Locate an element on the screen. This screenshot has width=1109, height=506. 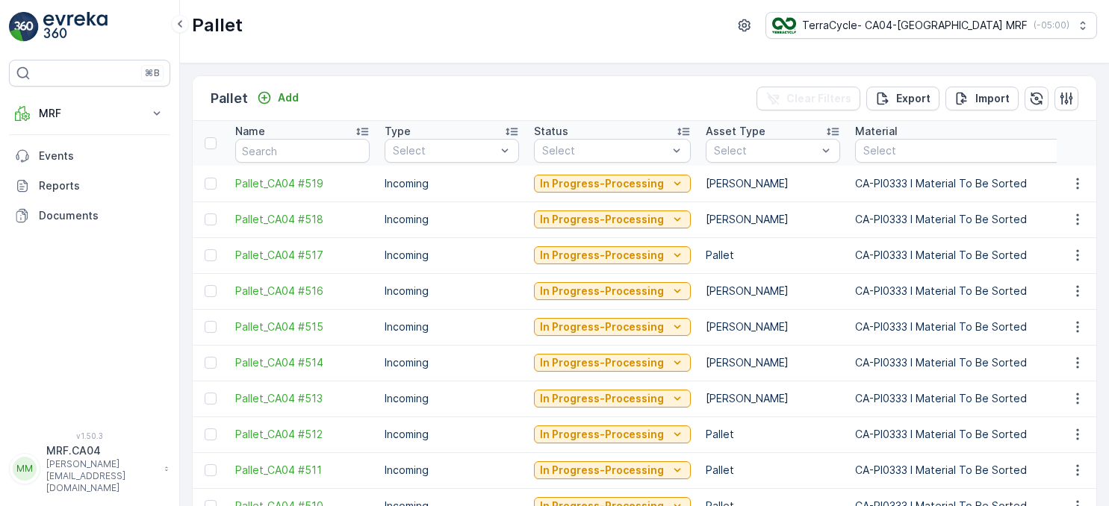
button: Add is located at coordinates (278, 98).